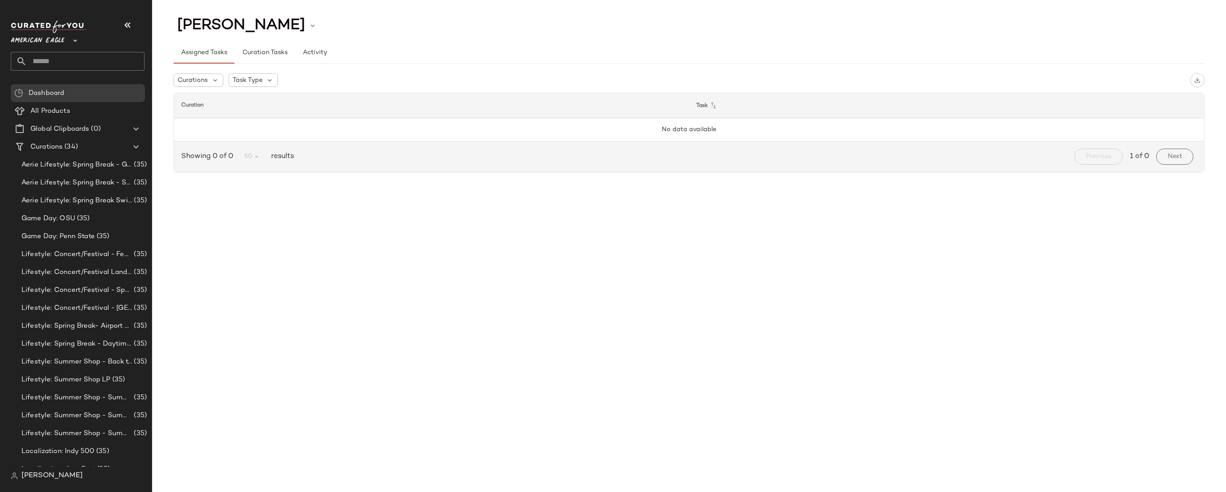  What do you see at coordinates (77, 397) in the screenshot?
I see `span: Lifestyle: Summer Shop - Summer Abroad` at bounding box center [77, 397].